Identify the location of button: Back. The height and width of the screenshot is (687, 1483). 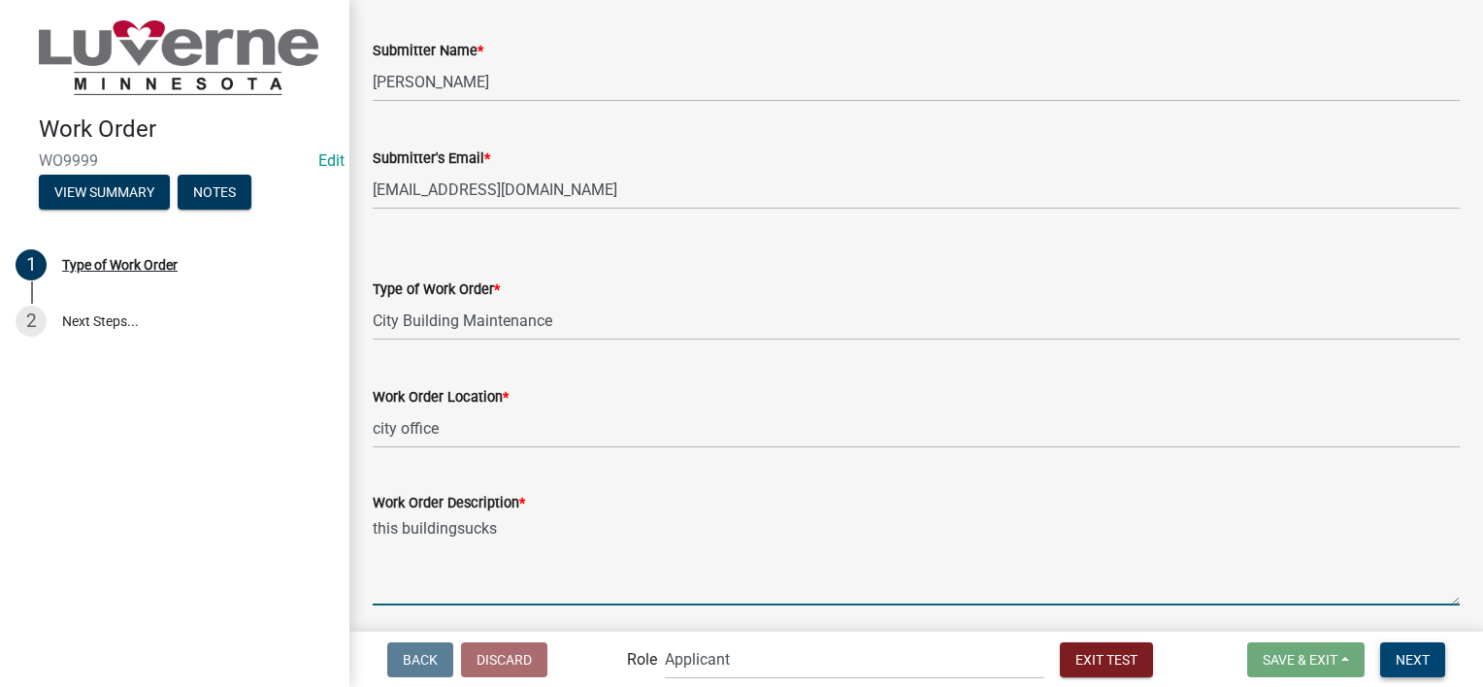
(420, 660).